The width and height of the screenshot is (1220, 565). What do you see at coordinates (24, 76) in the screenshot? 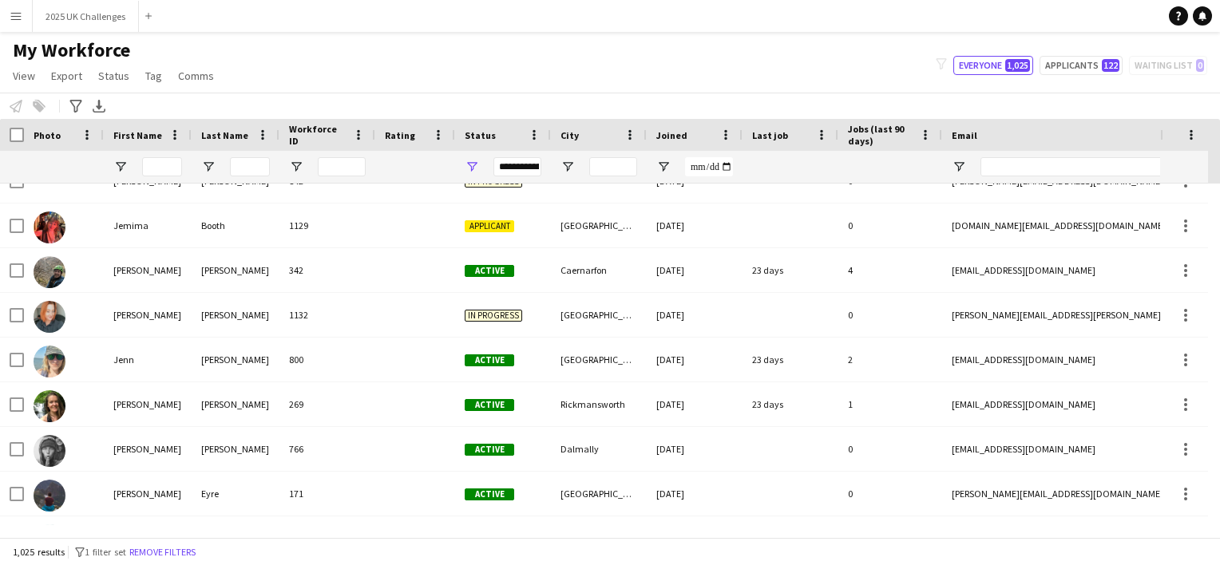
I see `a: View` at bounding box center [24, 76].